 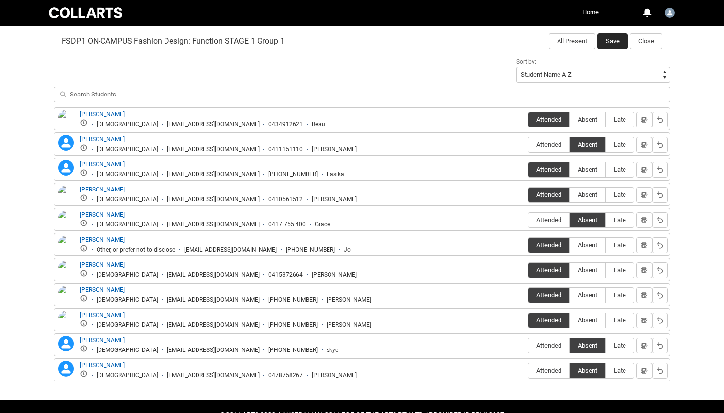 What do you see at coordinates (613, 41) in the screenshot?
I see `button: Save` at bounding box center [613, 41].